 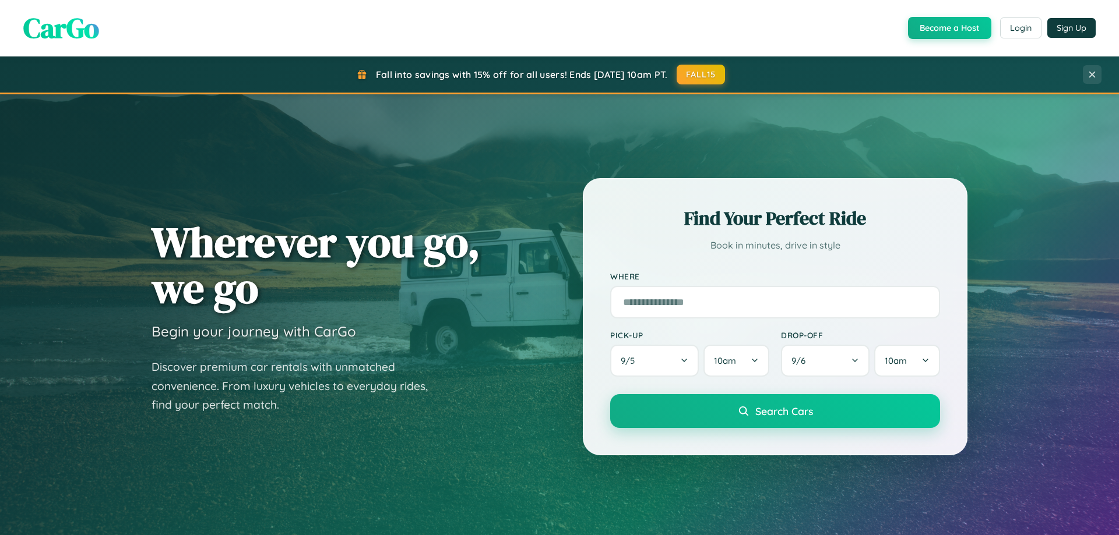 What do you see at coordinates (775, 218) in the screenshot?
I see `h2: Find Your Perfect Ride` at bounding box center [775, 218].